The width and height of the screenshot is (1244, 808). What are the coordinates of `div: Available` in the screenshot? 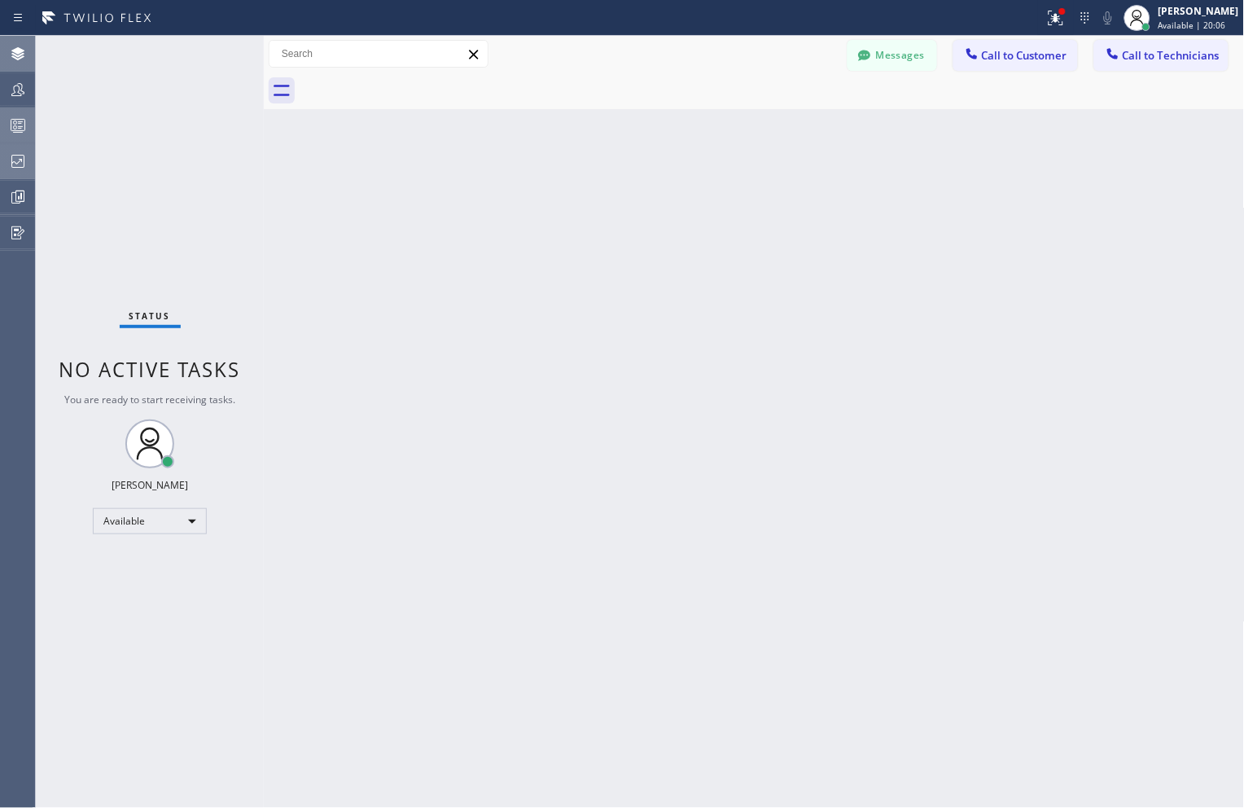 It's located at (150, 521).